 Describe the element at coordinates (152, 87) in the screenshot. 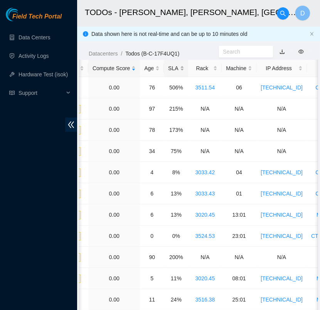

I see `td: 76` at that location.